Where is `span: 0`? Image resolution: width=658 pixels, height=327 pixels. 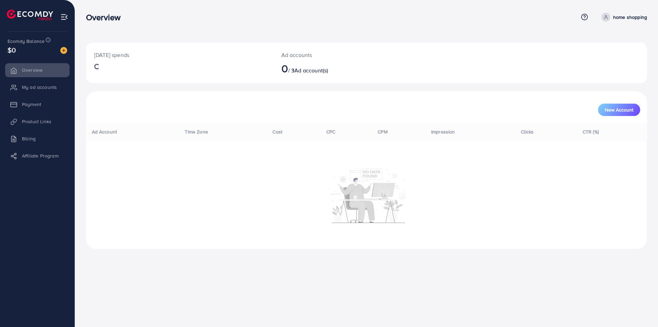
span: 0 is located at coordinates (285, 68).